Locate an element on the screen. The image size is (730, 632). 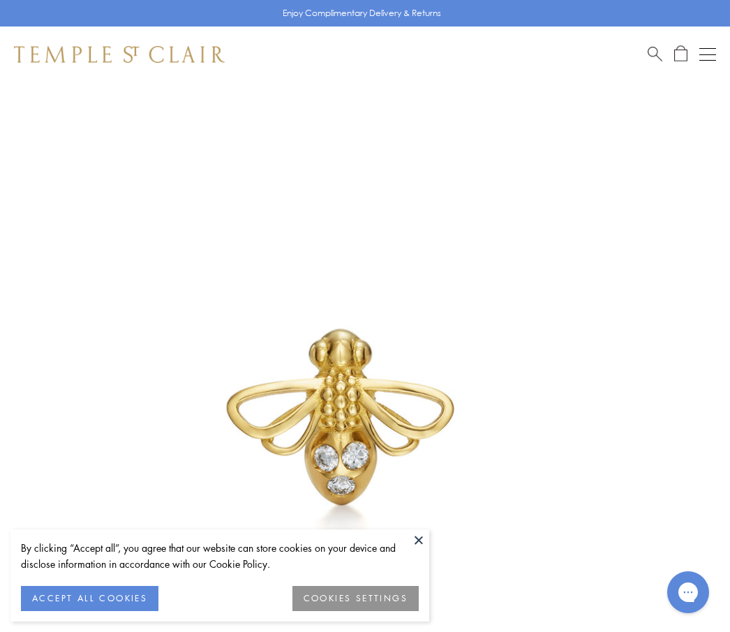
a: Open Shopping Bag is located at coordinates (680, 54).